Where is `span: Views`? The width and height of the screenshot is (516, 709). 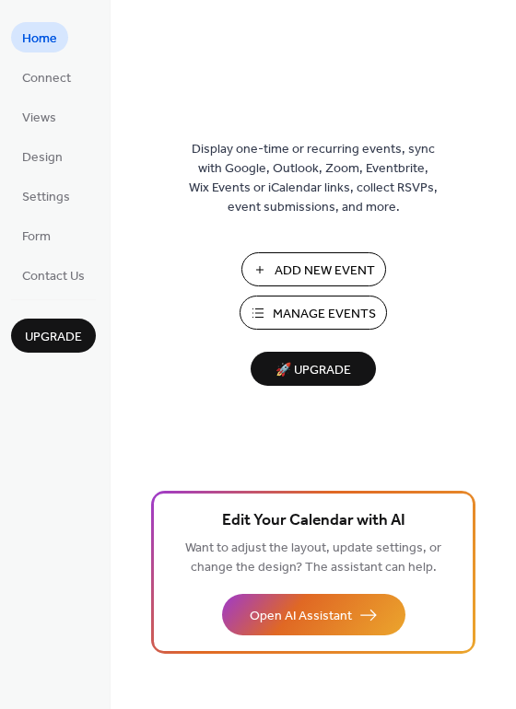 span: Views is located at coordinates (39, 118).